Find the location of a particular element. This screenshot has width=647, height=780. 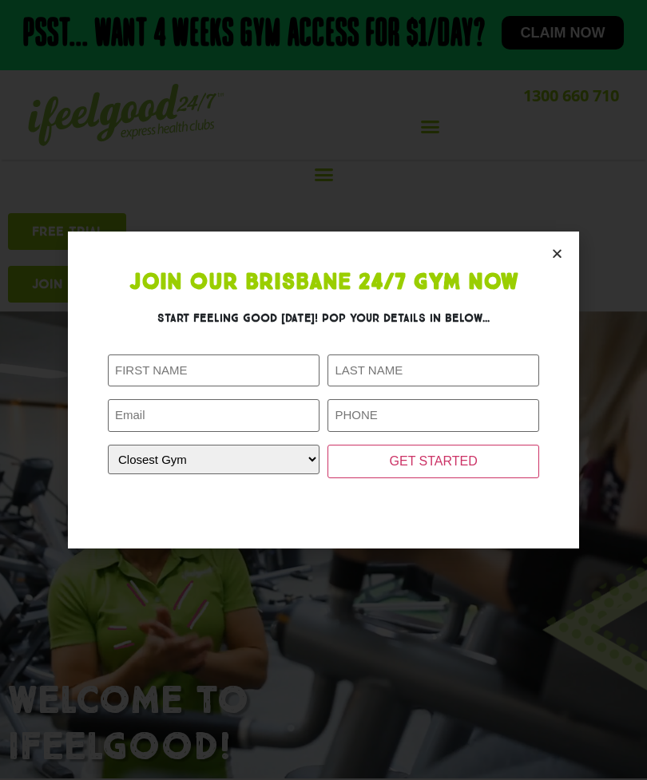

input: PHONE is located at coordinates (433, 415).